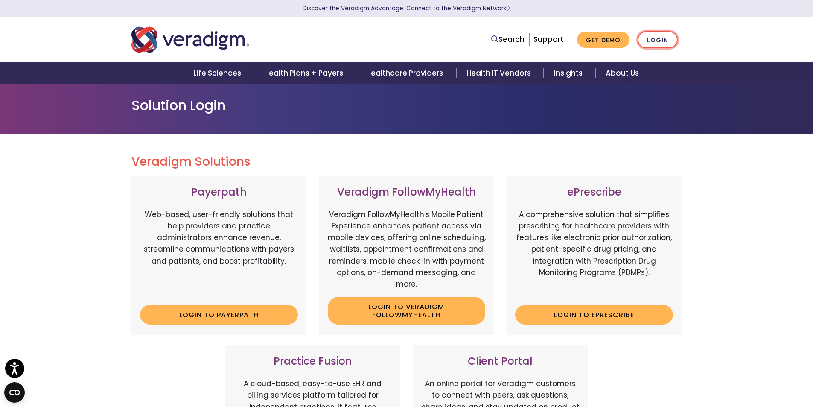  Describe the element at coordinates (501, 361) in the screenshot. I see `h3: Client Portal` at that location.